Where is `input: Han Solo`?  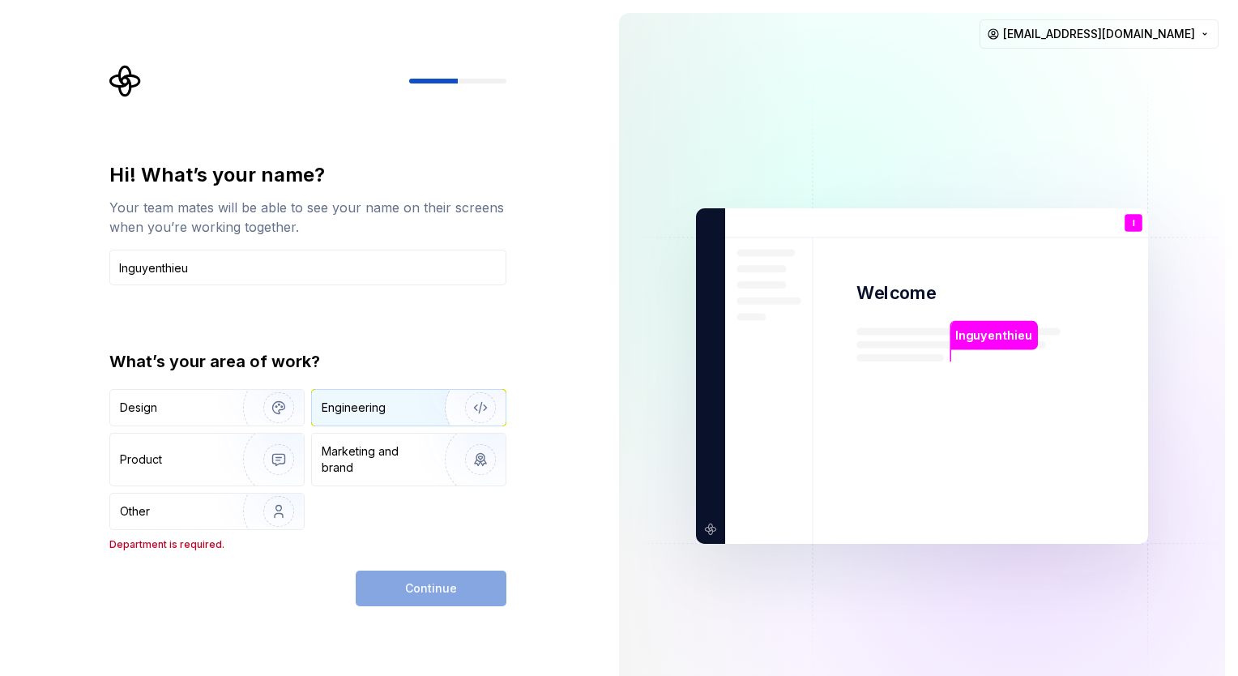
input: Han Solo is located at coordinates (308, 267).